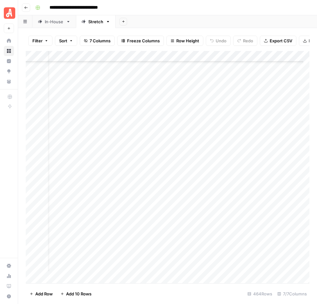 Image resolution: width=317 pixels, height=304 pixels. I want to click on a: Browse, so click(9, 51).